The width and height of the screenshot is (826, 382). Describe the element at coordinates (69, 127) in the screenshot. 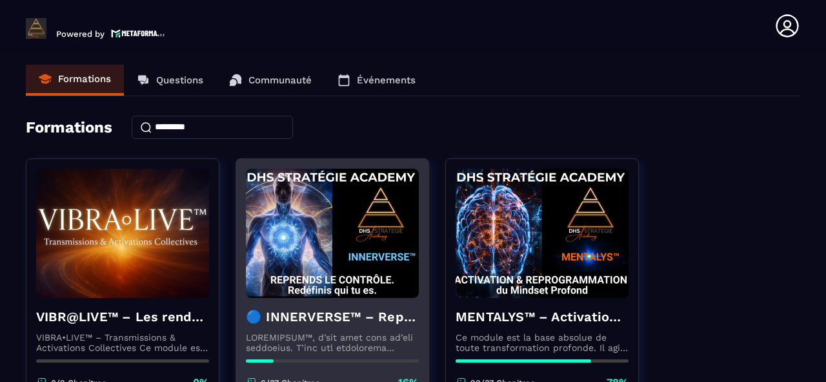

I see `h4: Formations` at that location.